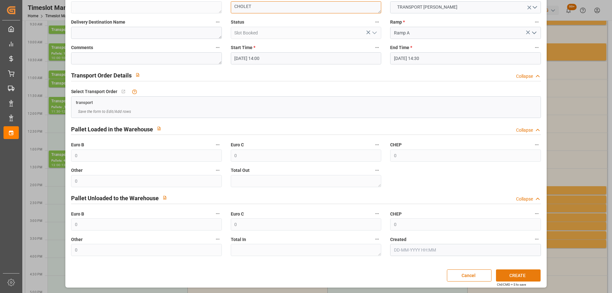 Image resolution: width=612 pixels, height=293 pixels. Describe the element at coordinates (238, 22) in the screenshot. I see `span: Status` at that location.